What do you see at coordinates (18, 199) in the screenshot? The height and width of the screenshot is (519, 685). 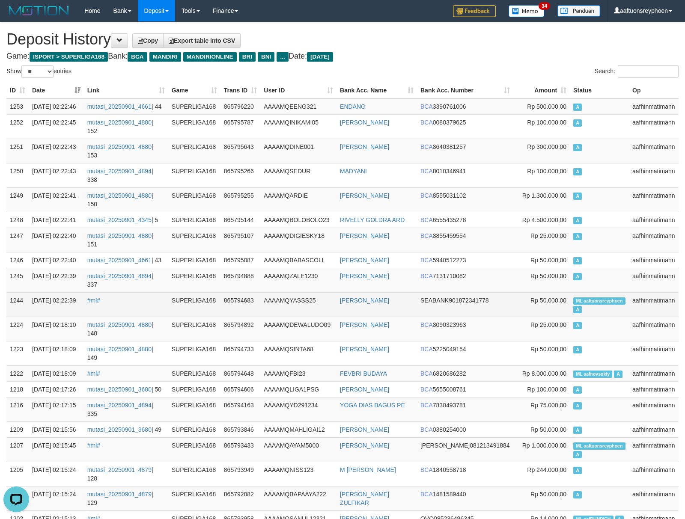 I see `td: 1249` at bounding box center [18, 199].